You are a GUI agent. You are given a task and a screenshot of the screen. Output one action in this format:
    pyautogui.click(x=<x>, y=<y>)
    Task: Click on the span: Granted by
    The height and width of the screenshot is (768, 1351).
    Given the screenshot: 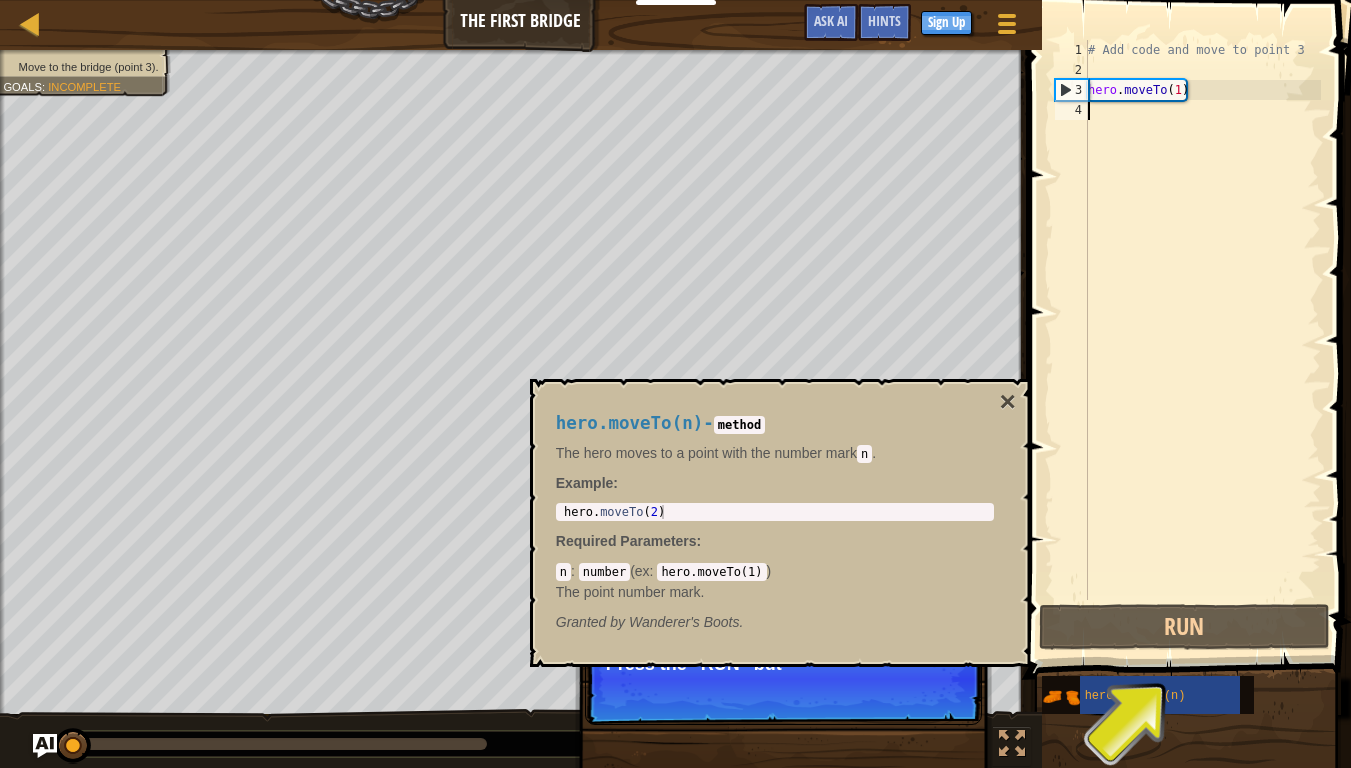 What is the action you would take?
    pyautogui.click(x=592, y=622)
    